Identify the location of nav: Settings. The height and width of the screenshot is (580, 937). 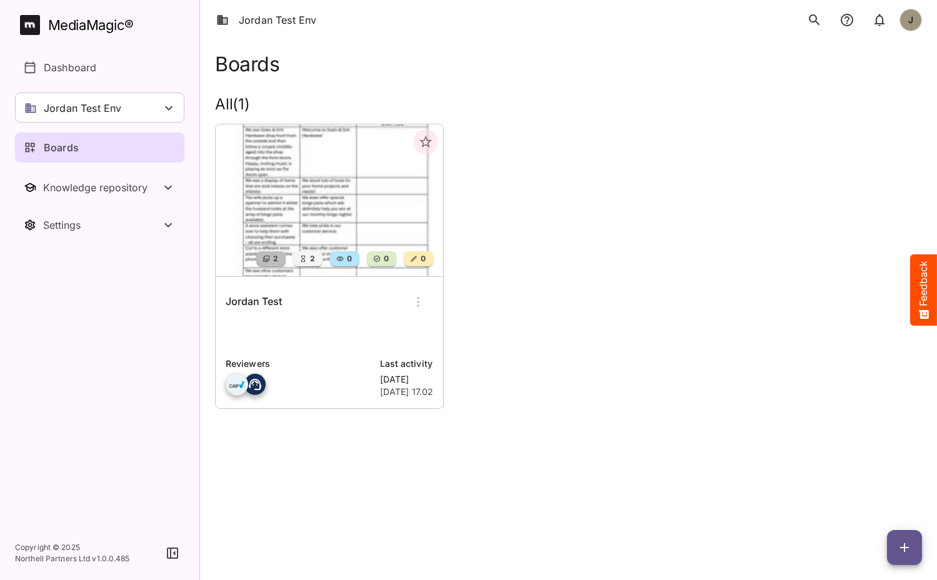
(99, 225).